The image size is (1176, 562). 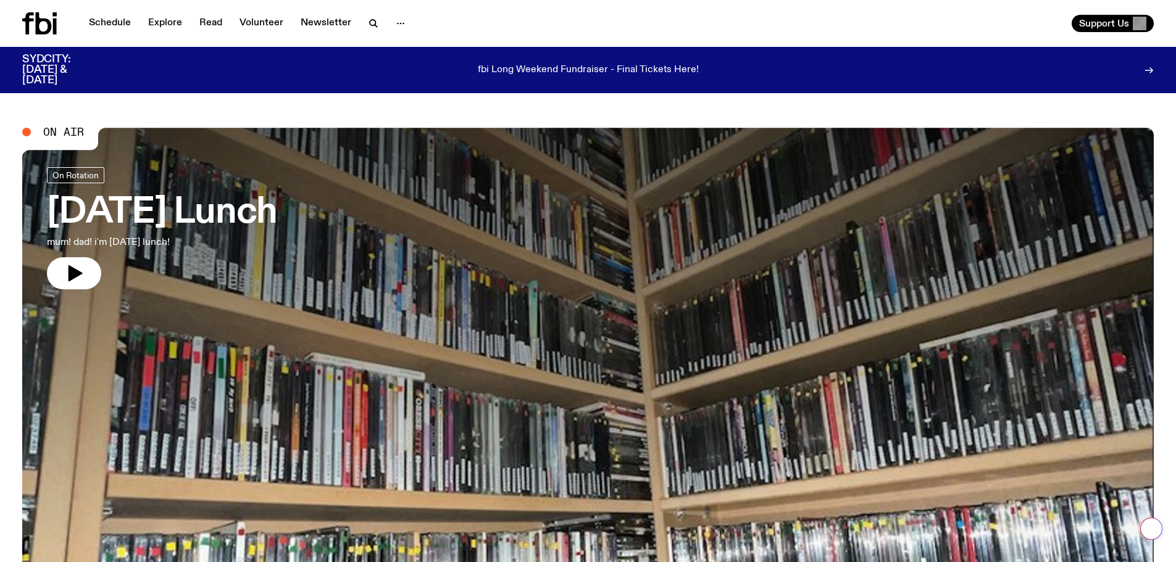 I want to click on span: On Air, so click(x=64, y=132).